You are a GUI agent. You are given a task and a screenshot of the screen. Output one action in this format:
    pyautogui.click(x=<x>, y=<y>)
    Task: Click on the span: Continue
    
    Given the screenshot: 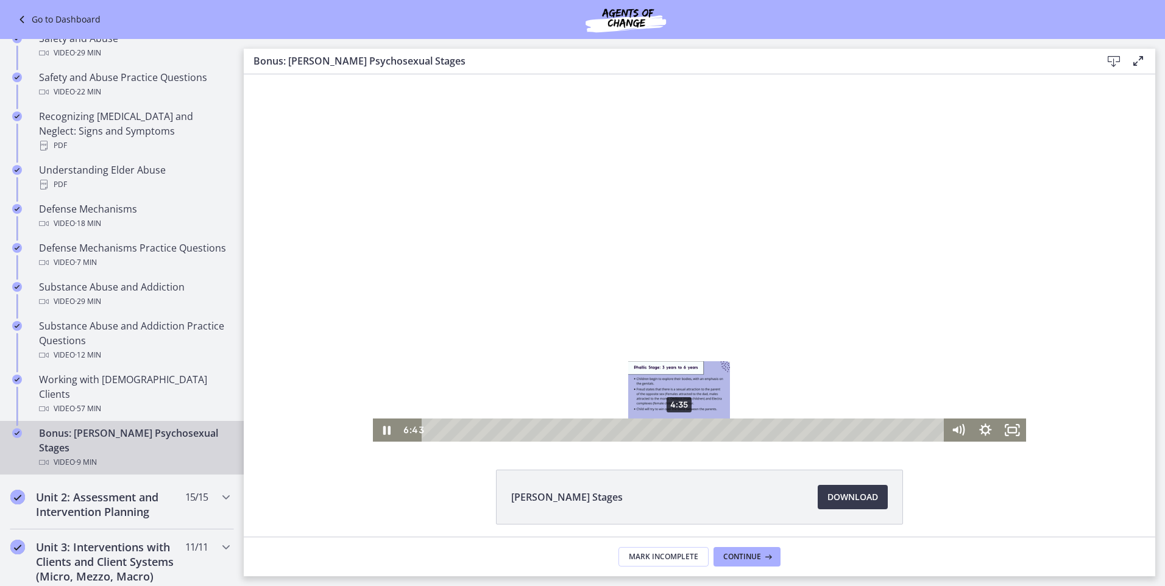 What is the action you would take?
    pyautogui.click(x=742, y=557)
    